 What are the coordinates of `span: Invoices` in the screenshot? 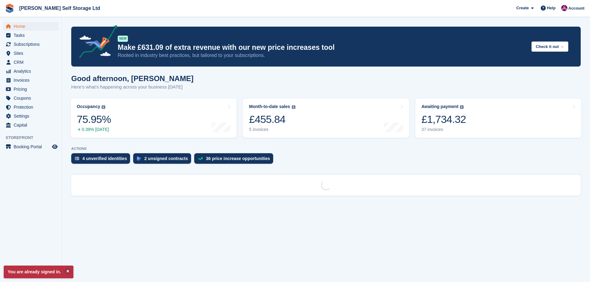 It's located at (32, 80).